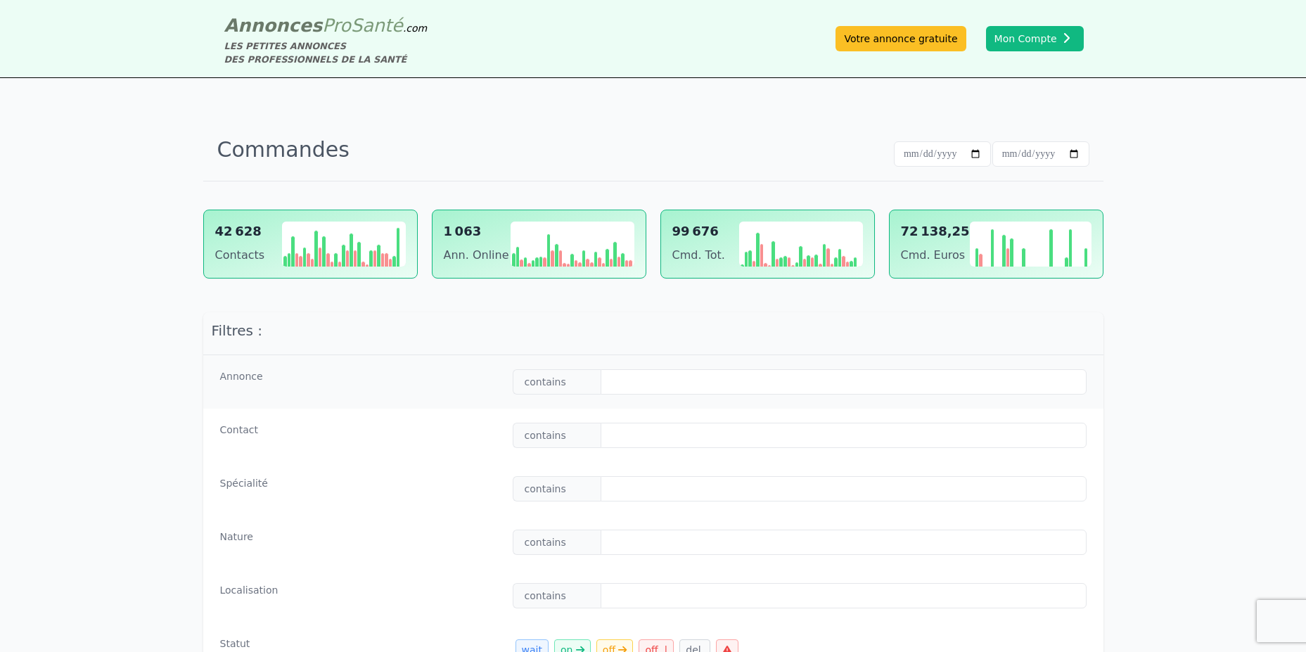  I want to click on dt: Annonce, so click(361, 382).